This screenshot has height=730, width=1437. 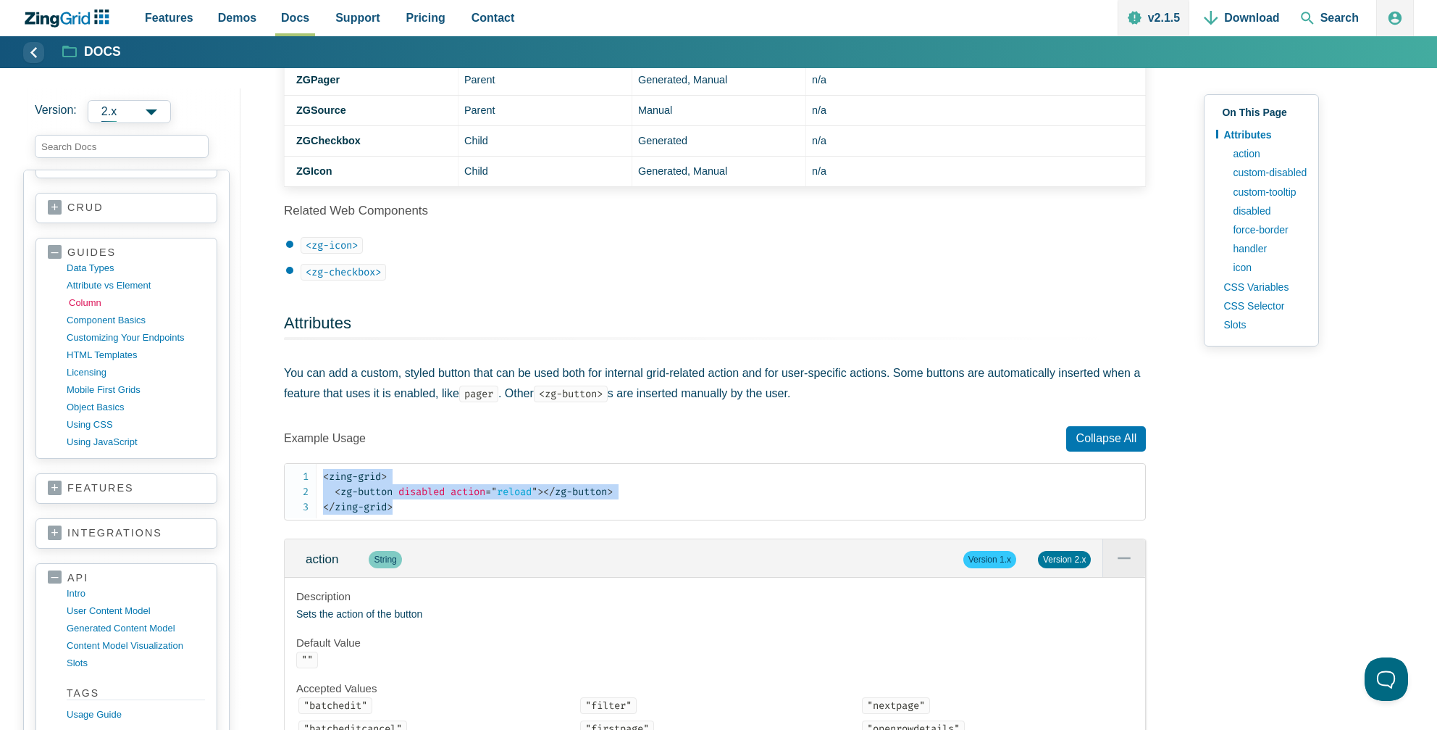 I want to click on a: object basics, so click(x=135, y=407).